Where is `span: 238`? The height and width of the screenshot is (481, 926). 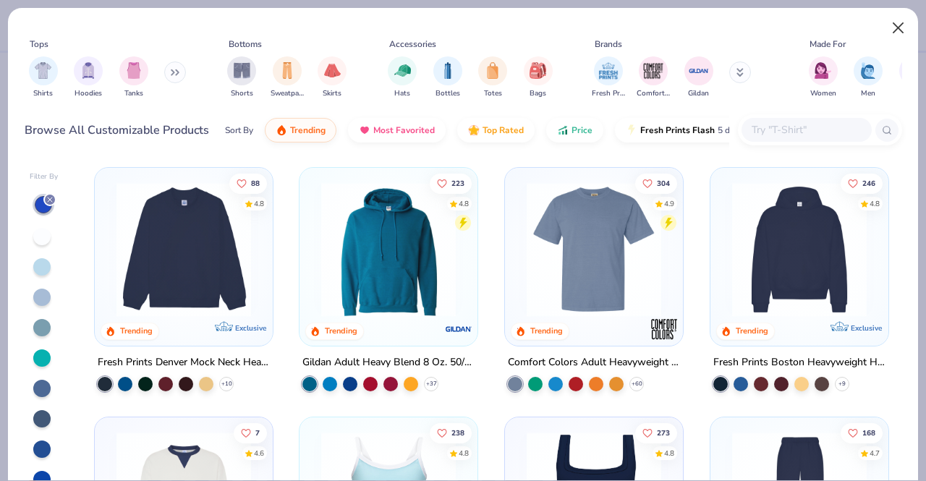 span: 238 is located at coordinates (459, 433).